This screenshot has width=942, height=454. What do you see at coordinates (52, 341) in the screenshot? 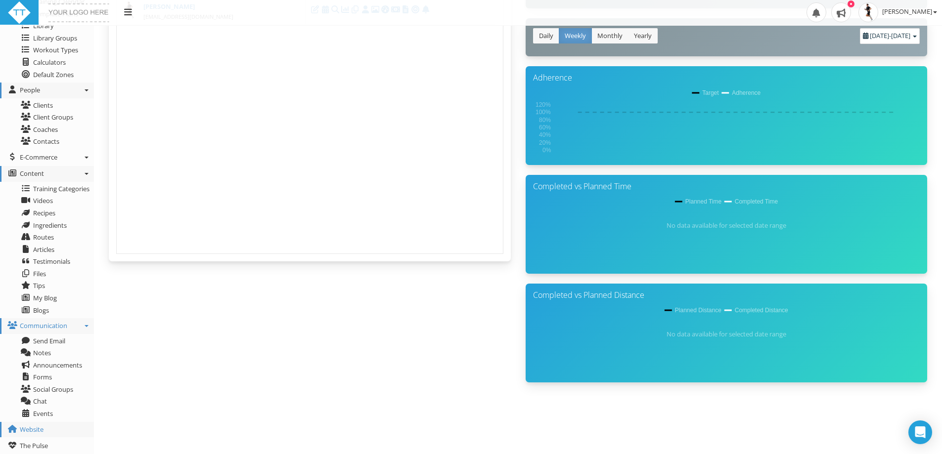
I see `a: Send Email` at bounding box center [52, 341].